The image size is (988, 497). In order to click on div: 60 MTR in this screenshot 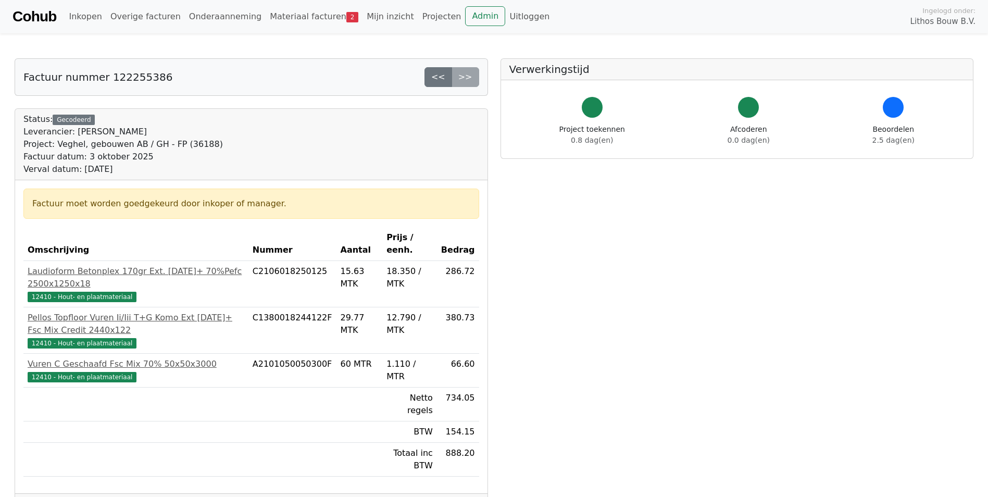, I will do `click(359, 364)`.